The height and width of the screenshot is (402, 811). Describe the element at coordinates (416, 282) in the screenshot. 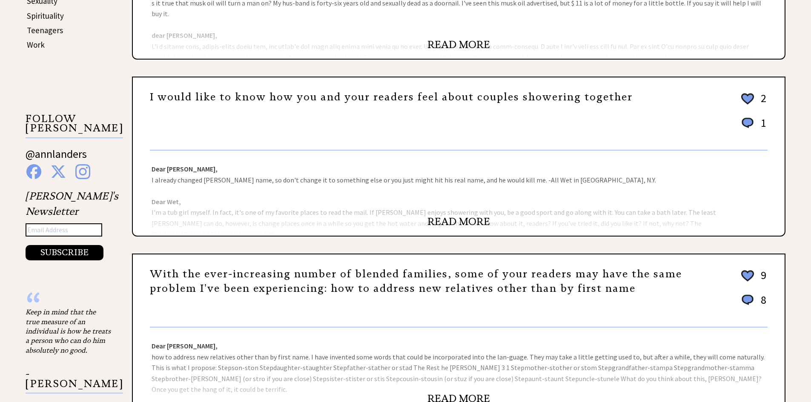

I see `a: With the ever-increasing number of blended families, some of your readers may have the same probl...` at that location.